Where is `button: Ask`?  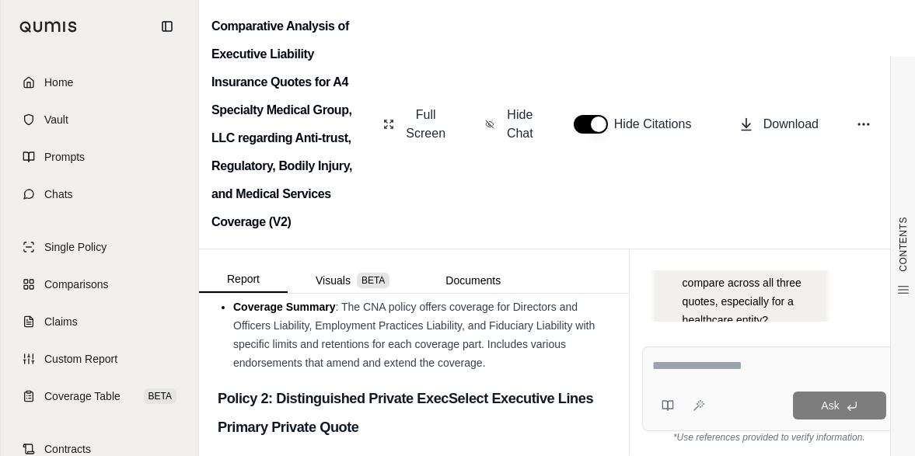
button: Ask is located at coordinates (839, 406).